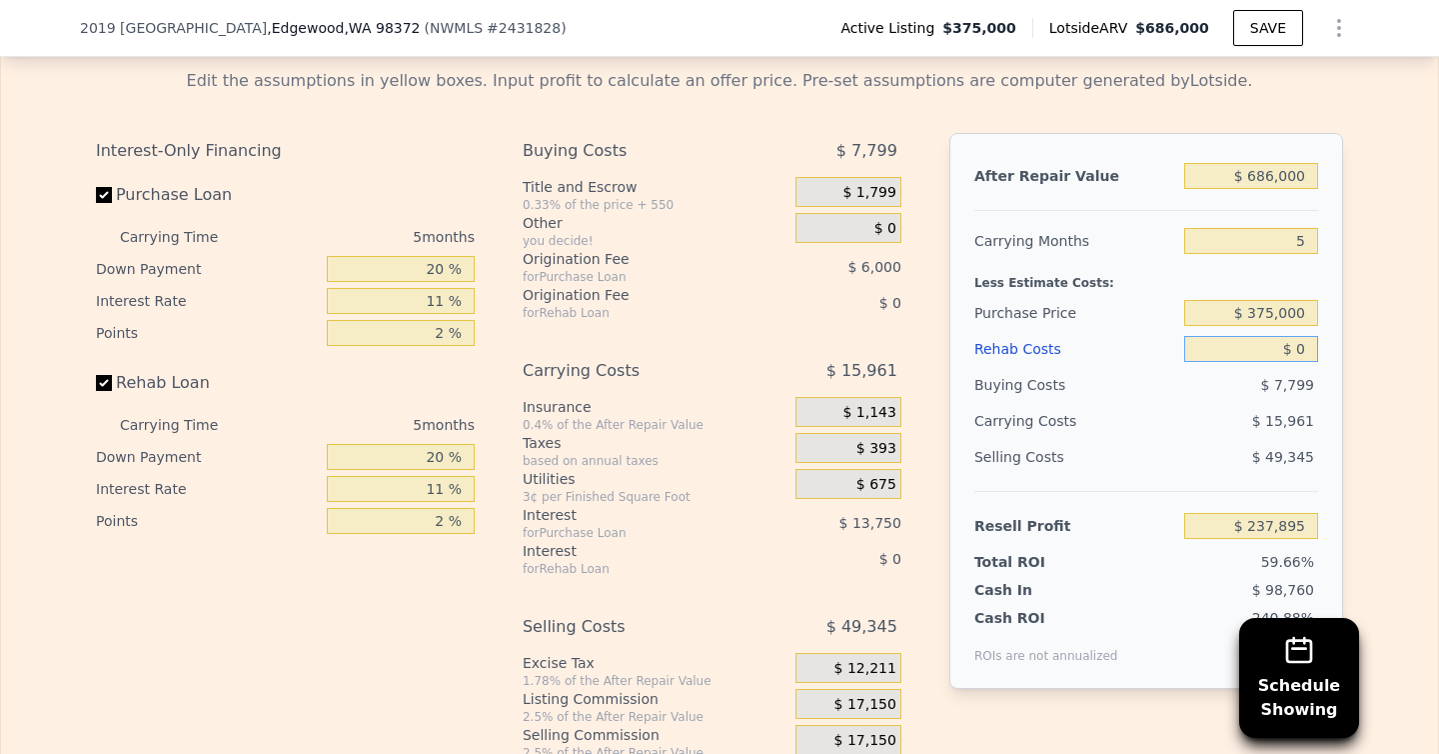  What do you see at coordinates (655, 717) in the screenshot?
I see `div: 2.5% of the After Repair Value` at bounding box center [655, 717].